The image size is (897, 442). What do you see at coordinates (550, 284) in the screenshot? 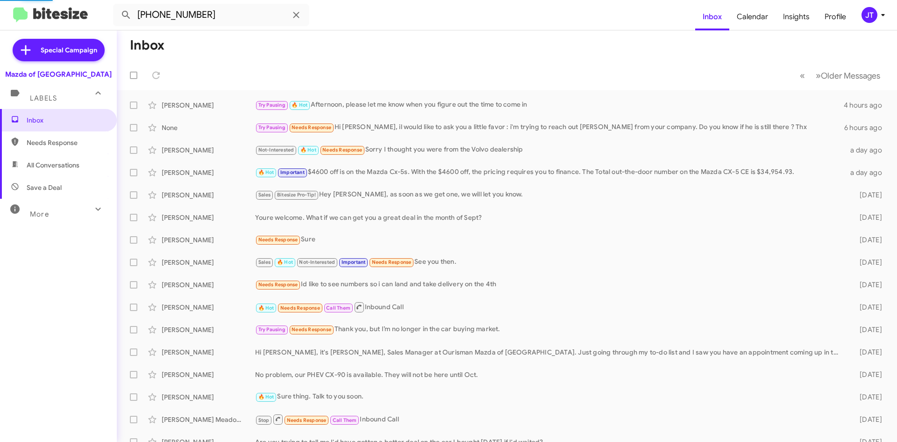
I see `div: Id like to see numbers so i can land and take delivery on the 4th` at bounding box center [550, 284].